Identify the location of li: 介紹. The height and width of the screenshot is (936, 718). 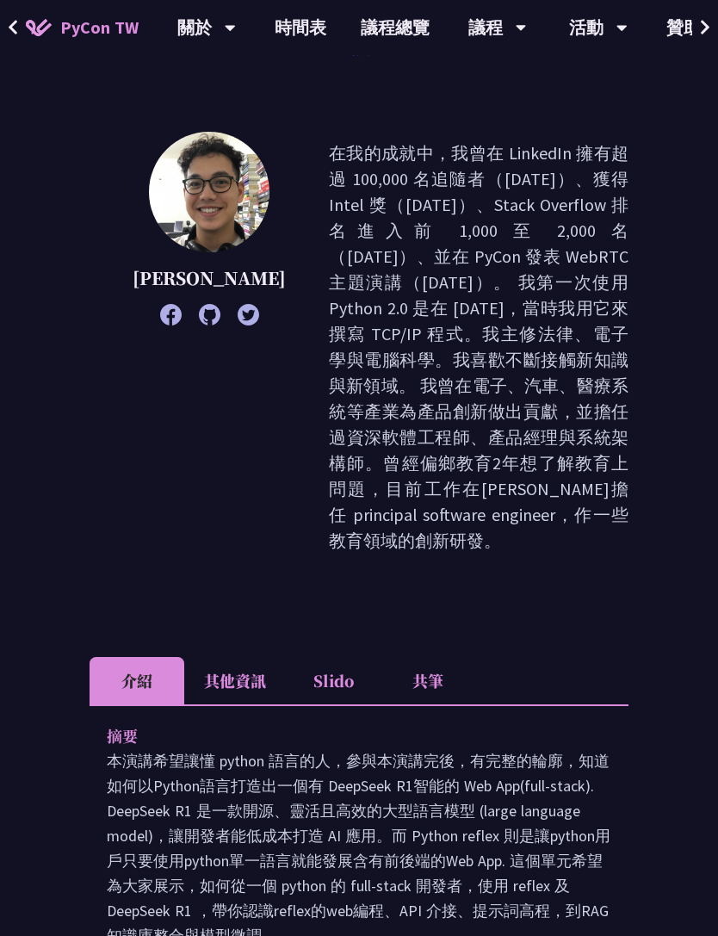
(137, 680).